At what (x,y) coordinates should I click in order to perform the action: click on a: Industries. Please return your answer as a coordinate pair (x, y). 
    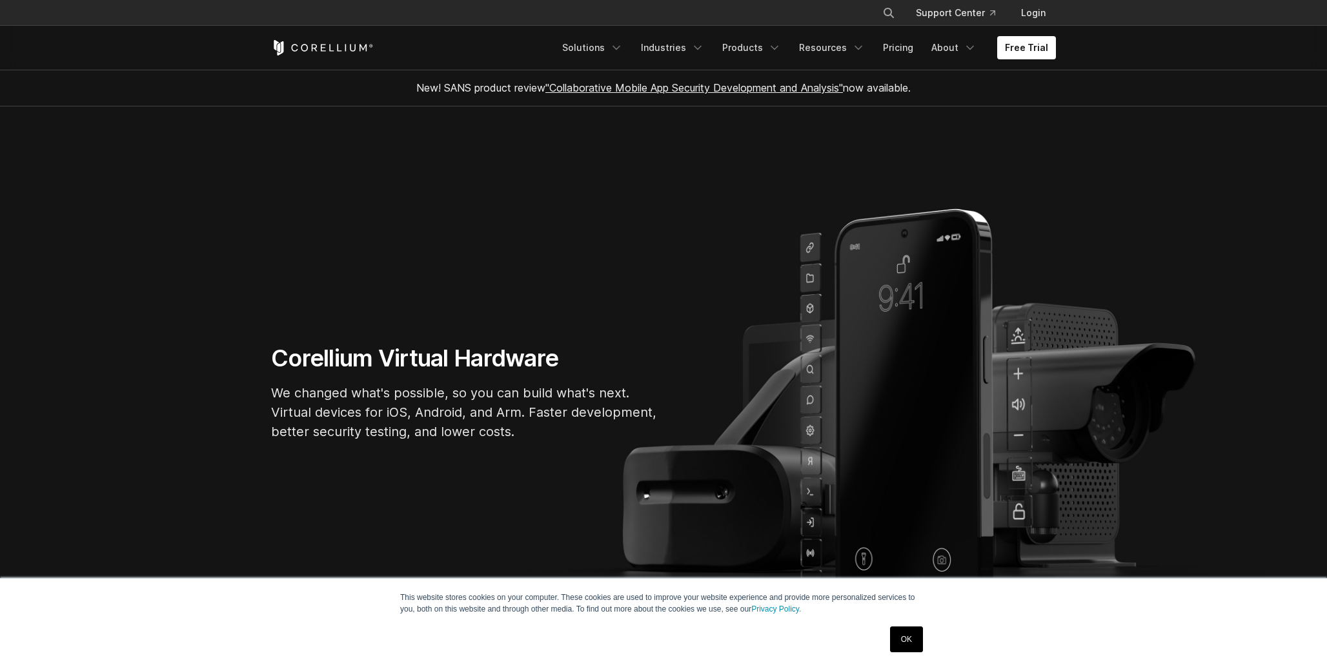
    Looking at the image, I should click on (673, 48).